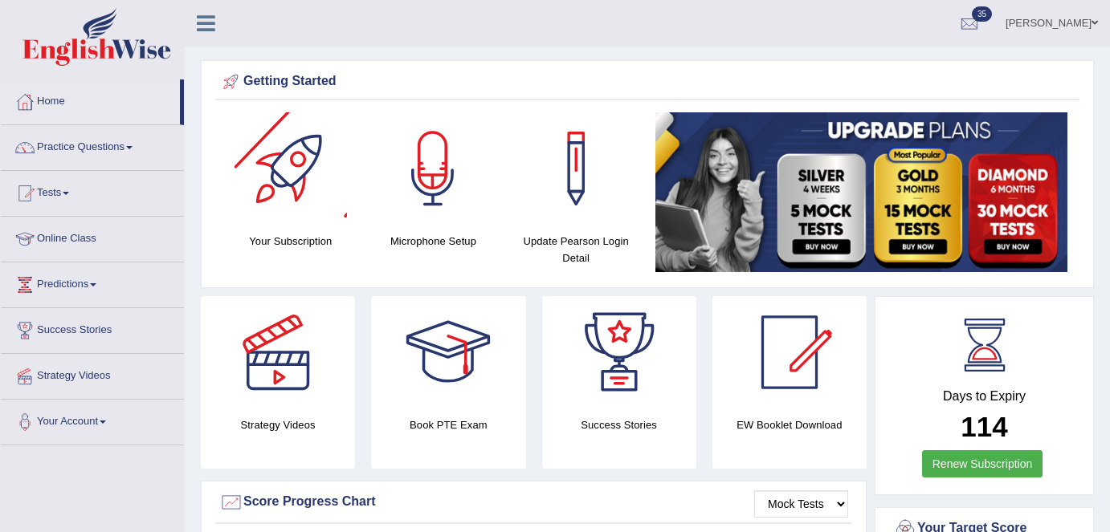 The height and width of the screenshot is (532, 1110). Describe the element at coordinates (92, 145) in the screenshot. I see `a: Practice Questions` at that location.